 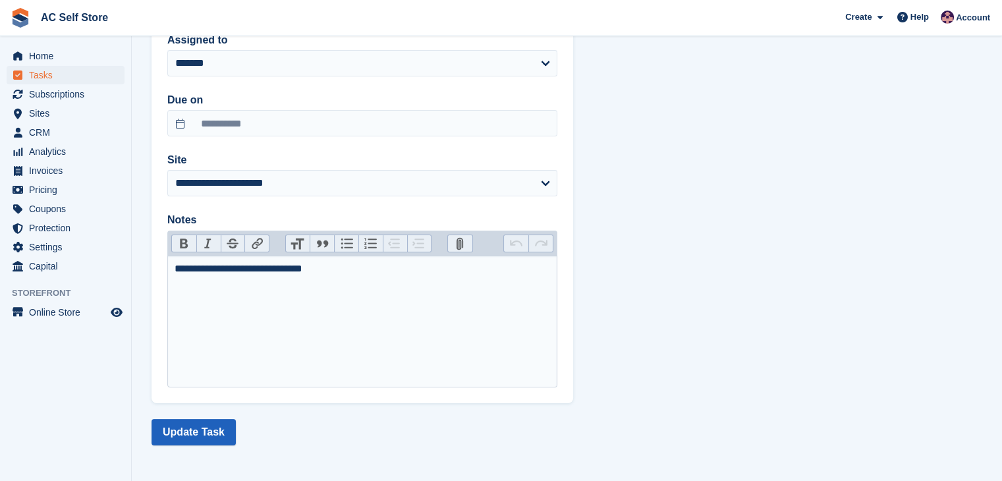 What do you see at coordinates (69, 94) in the screenshot?
I see `span: Subscriptions` at bounding box center [69, 94].